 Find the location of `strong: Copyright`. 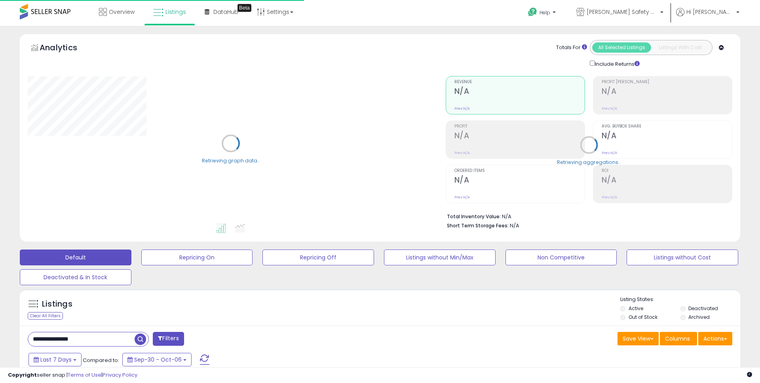

strong: Copyright is located at coordinates (22, 375).